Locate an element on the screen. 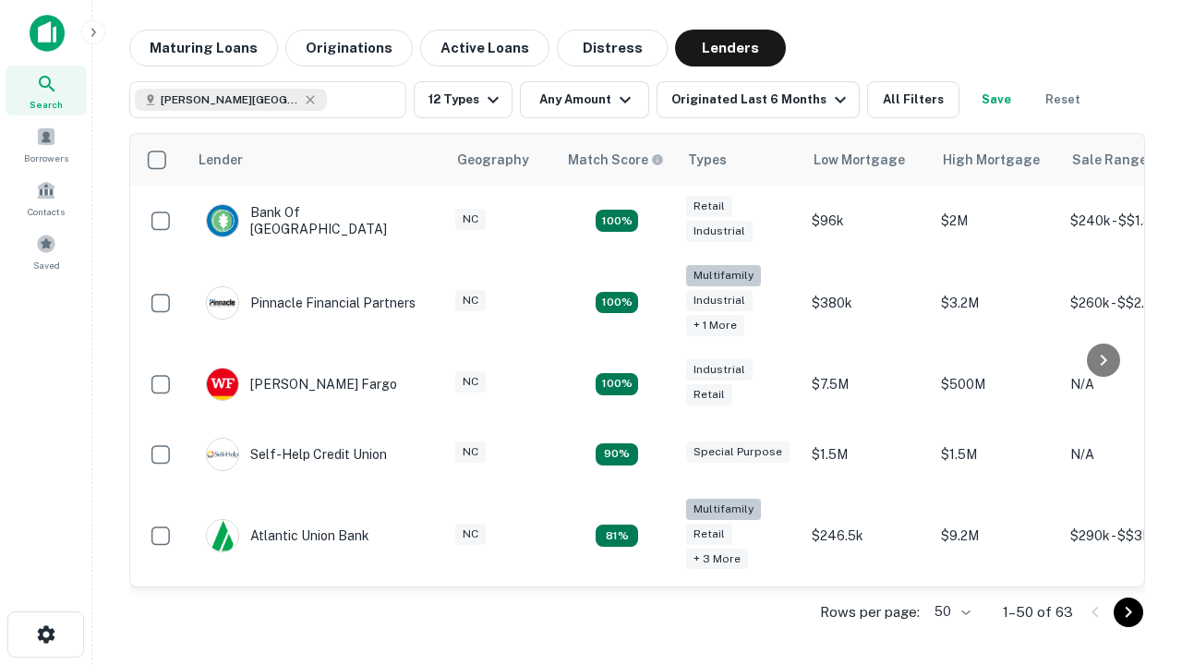 The height and width of the screenshot is (665, 1182). p: 1–50 of 63 is located at coordinates (1038, 612).